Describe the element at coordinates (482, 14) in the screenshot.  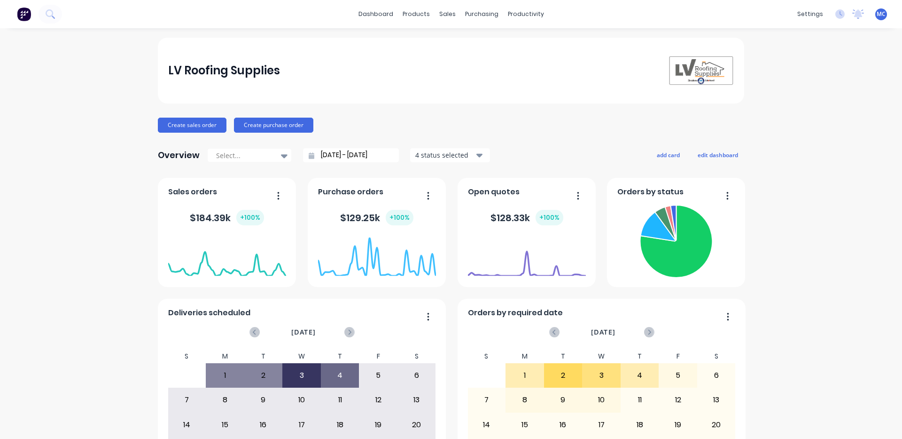
I see `div: purchasing` at that location.